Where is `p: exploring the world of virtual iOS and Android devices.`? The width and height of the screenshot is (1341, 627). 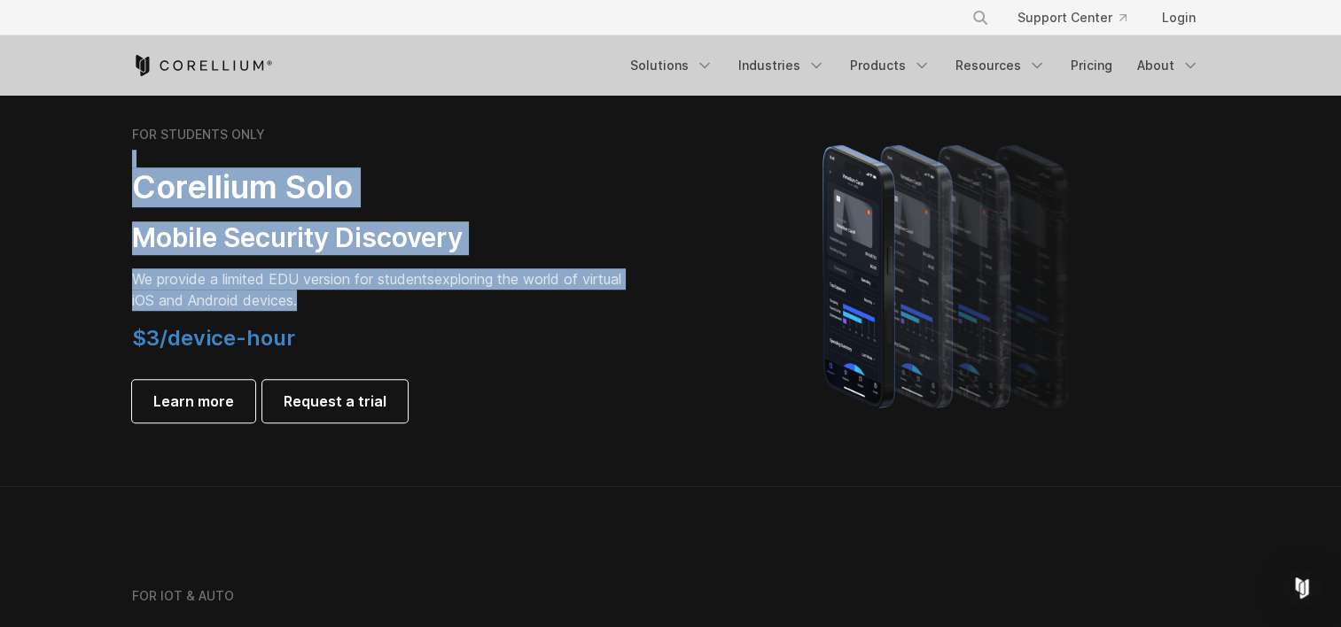 p: exploring the world of virtual iOS and Android devices. is located at coordinates (380, 290).